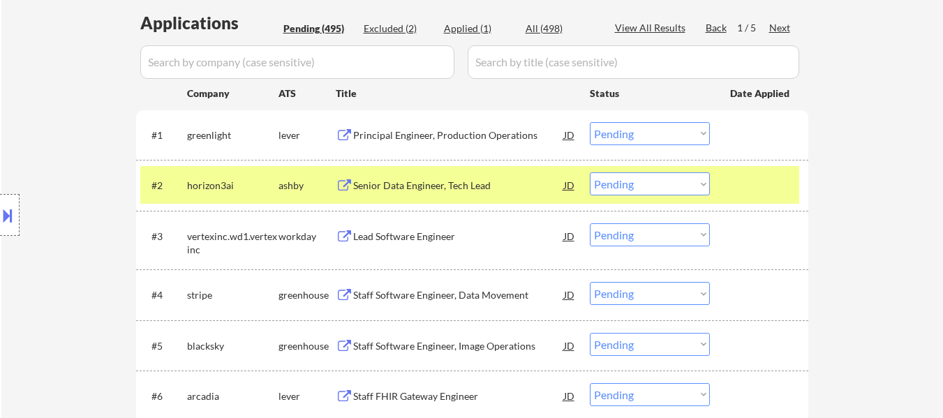 The height and width of the screenshot is (418, 943). What do you see at coordinates (399, 29) in the screenshot?
I see `div: Excluded (2)` at bounding box center [399, 29].